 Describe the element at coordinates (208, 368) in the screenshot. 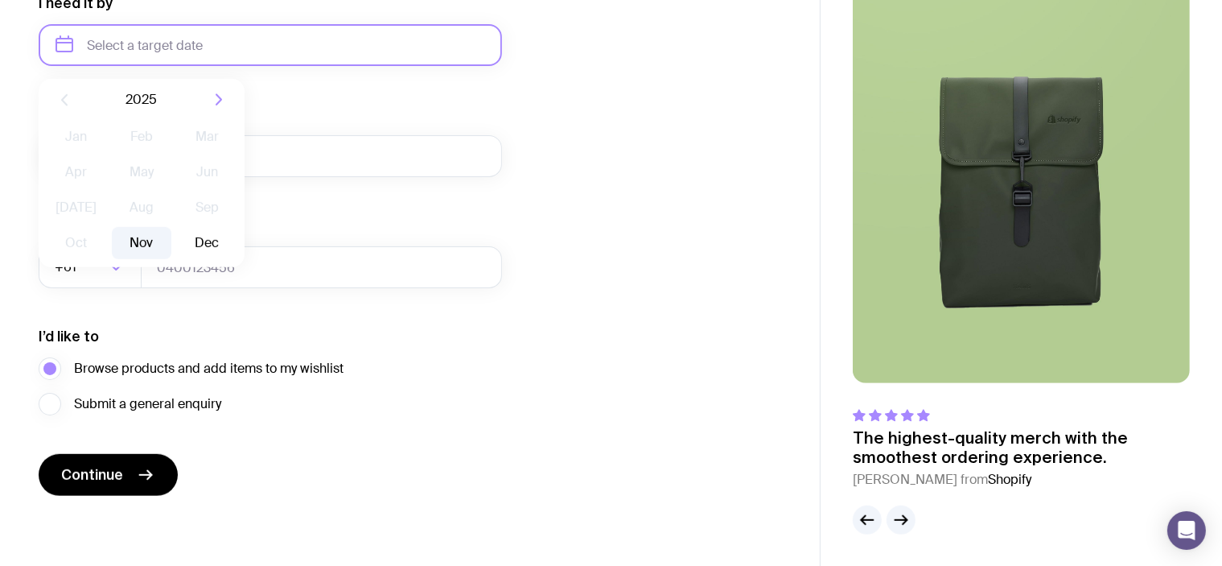

I see `span: Browse products and add items to my wishlist` at that location.